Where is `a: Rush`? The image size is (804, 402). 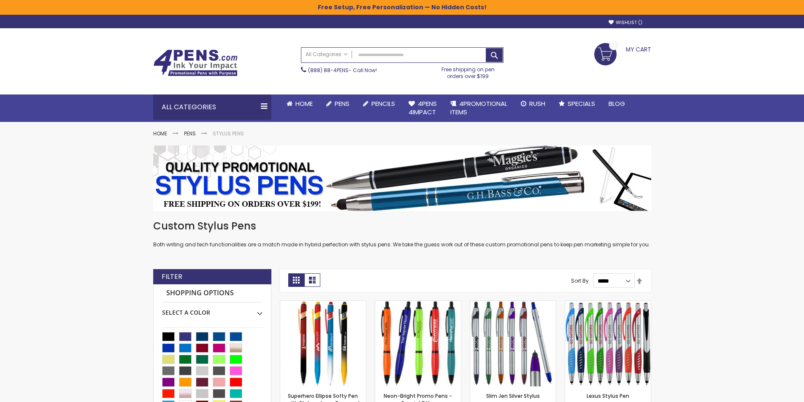
a: Rush is located at coordinates (533, 104).